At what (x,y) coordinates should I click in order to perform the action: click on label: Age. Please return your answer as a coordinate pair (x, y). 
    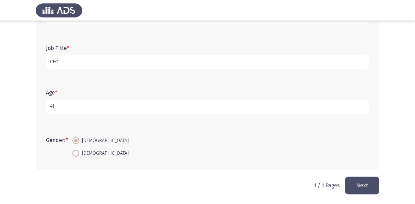
    Looking at the image, I should click on (51, 93).